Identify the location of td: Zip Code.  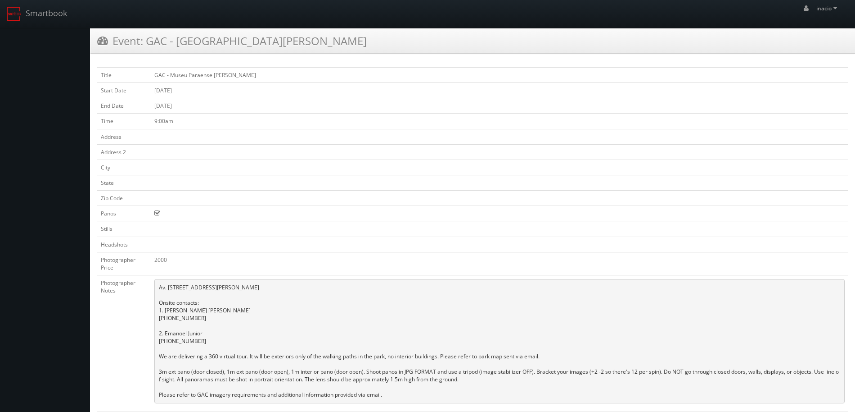
(124, 198).